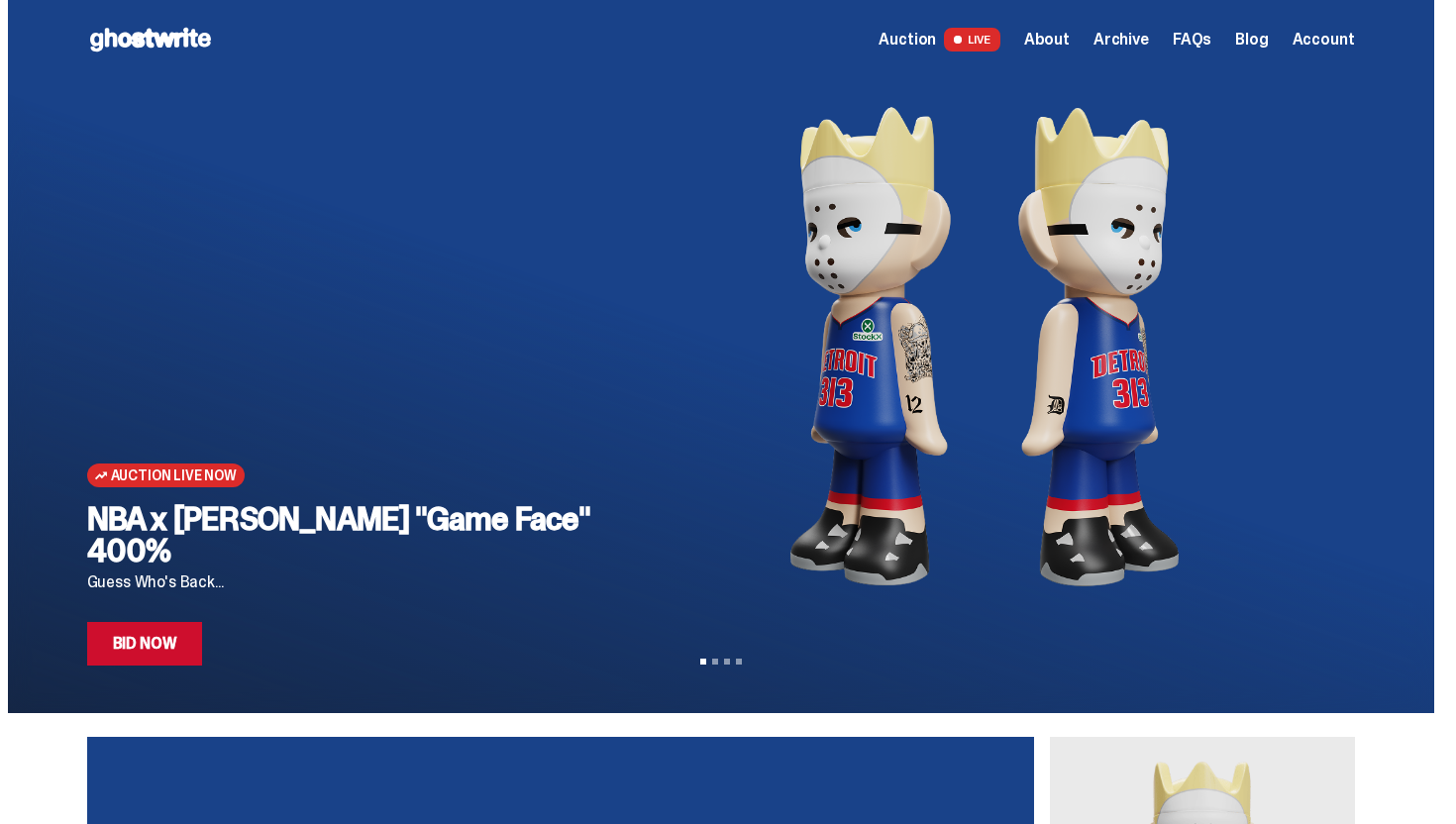 This screenshot has width=1456, height=824. I want to click on button: View slide 2, so click(715, 662).